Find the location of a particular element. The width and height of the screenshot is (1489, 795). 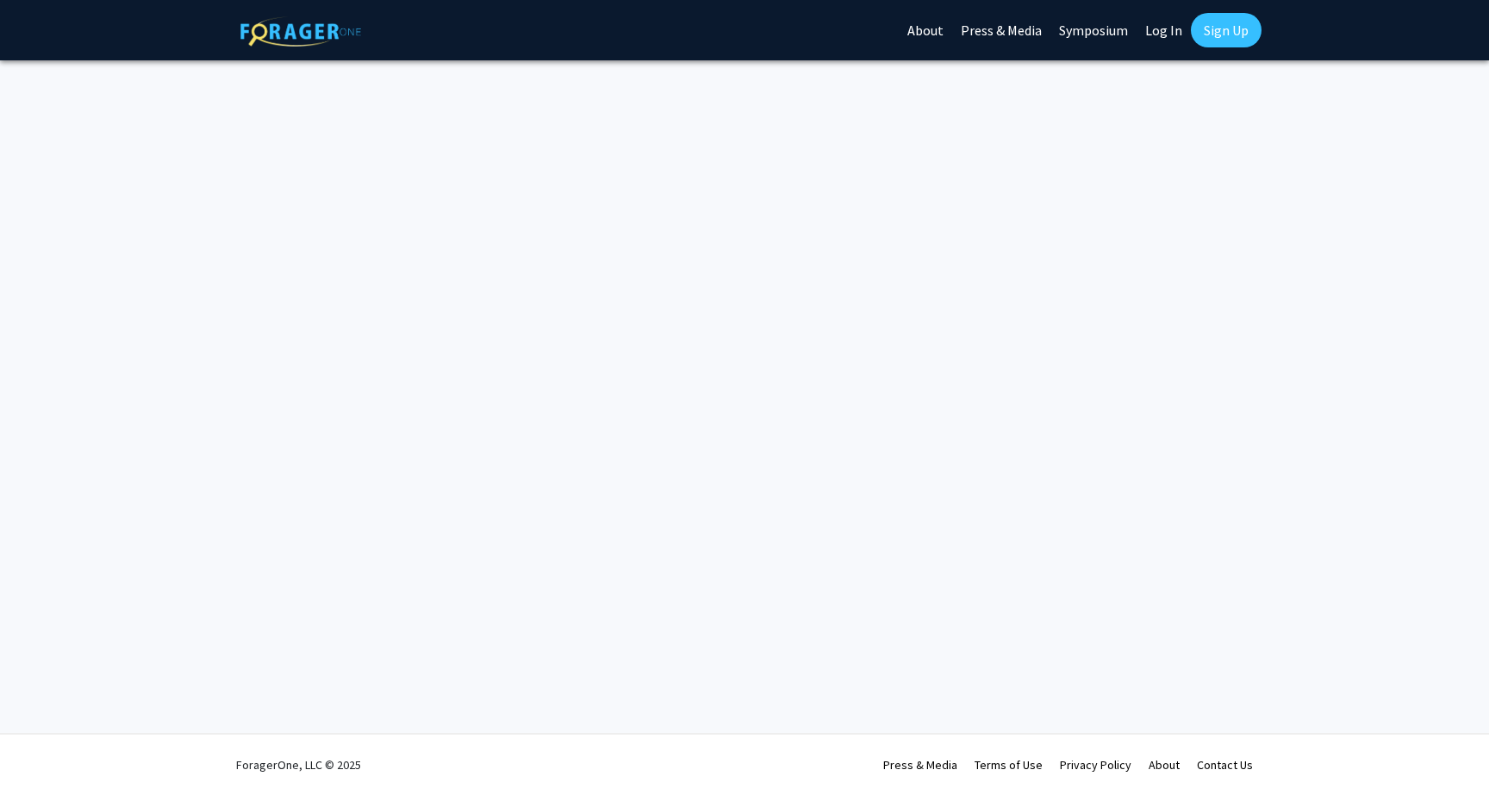

a: About is located at coordinates (1165, 765).